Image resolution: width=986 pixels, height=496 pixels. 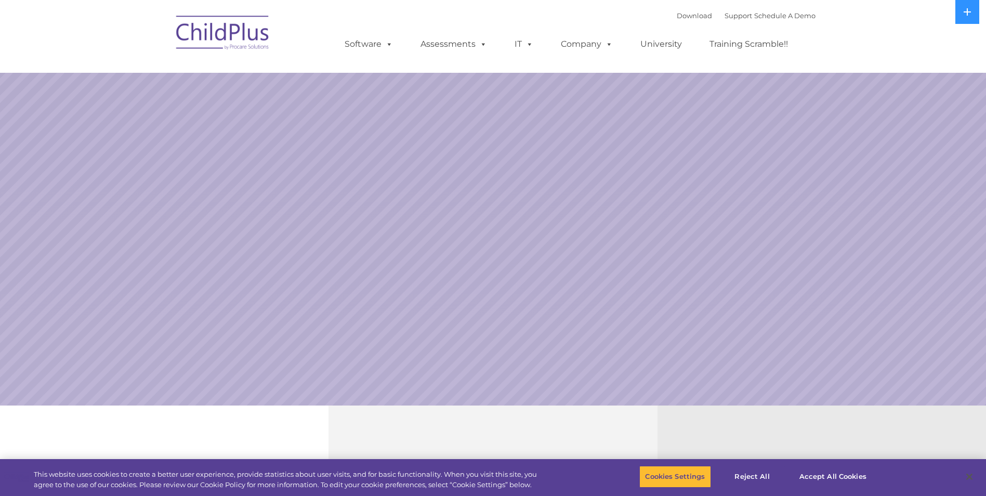 I want to click on div: This website uses cookies to create a better user experience, provide statistics about user visit..., so click(x=288, y=479).